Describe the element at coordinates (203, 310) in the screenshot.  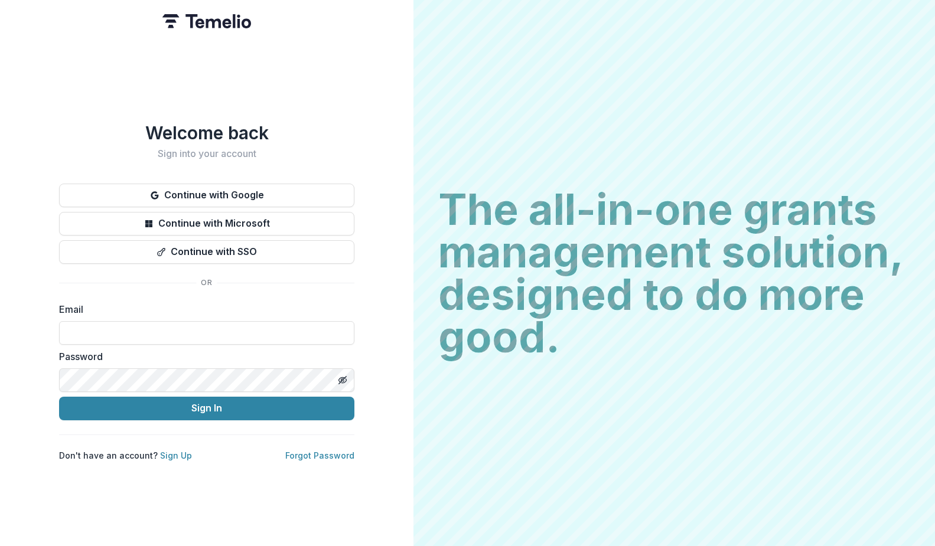
I see `label: Email` at that location.